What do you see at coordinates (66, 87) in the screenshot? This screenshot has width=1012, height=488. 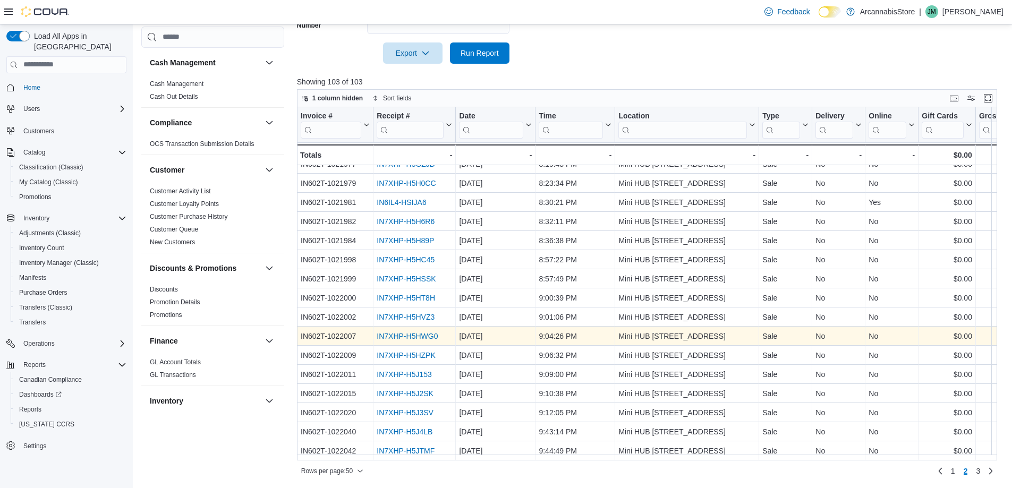 I see `button: Home` at bounding box center [66, 87].